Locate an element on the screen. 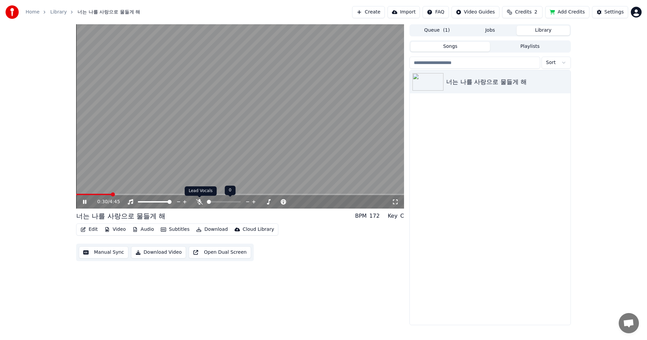 Image resolution: width=647 pixels, height=340 pixels. div: Key is located at coordinates (393, 216).